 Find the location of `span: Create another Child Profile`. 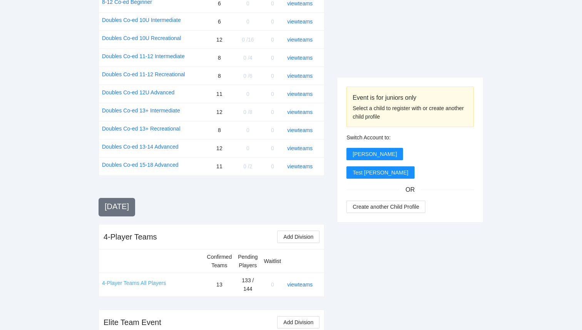

span: Create another Child Profile is located at coordinates (386, 207).